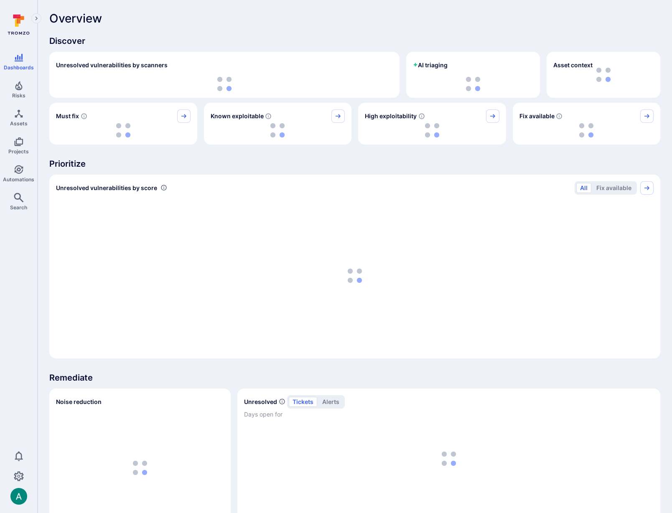  I want to click on span: Automations, so click(18, 179).